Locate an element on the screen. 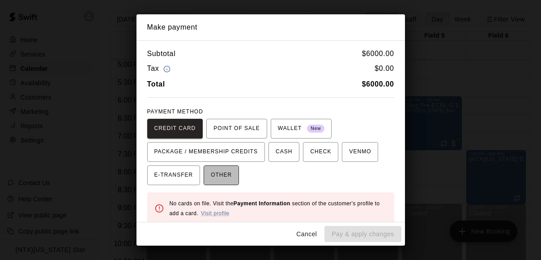  button: CASH is located at coordinates (284, 152).